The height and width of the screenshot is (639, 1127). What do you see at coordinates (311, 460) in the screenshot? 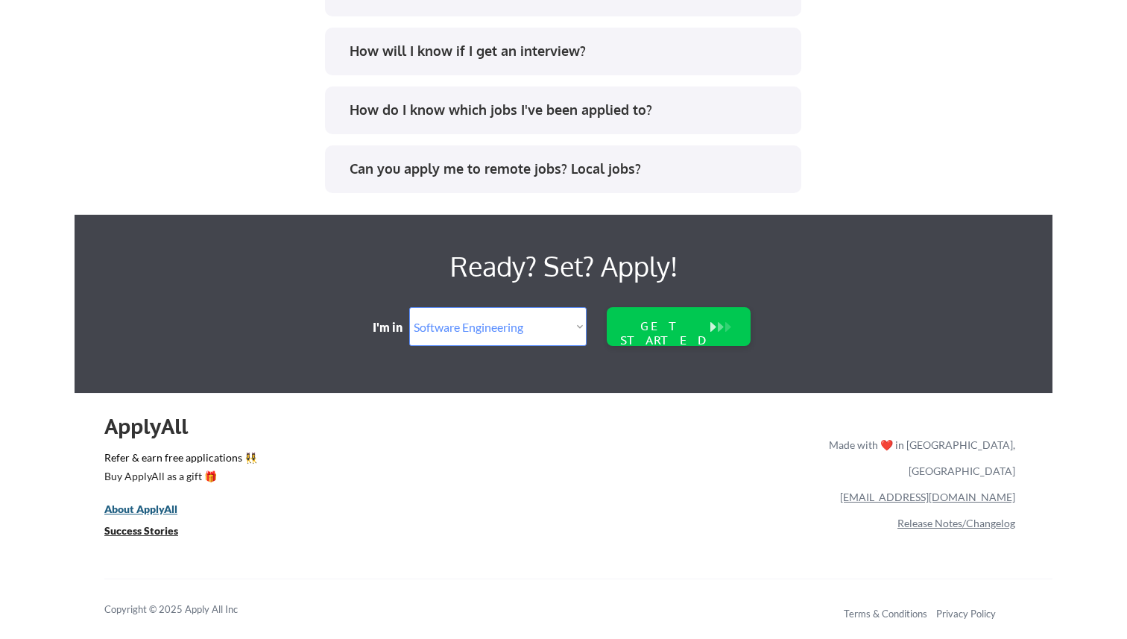
I see `a: Refer & earn free applications 👯‍♀️` at bounding box center [311, 460].